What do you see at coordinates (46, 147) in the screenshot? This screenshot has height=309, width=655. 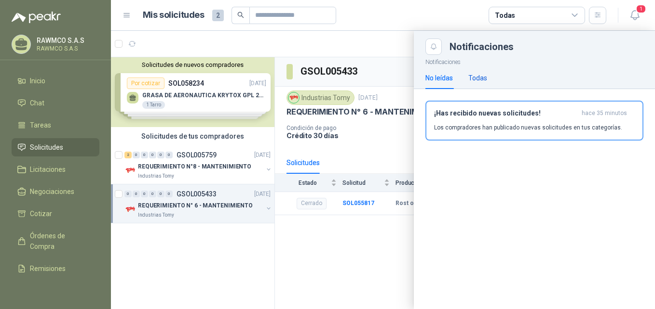 I see `span: Solicitudes` at bounding box center [46, 147].